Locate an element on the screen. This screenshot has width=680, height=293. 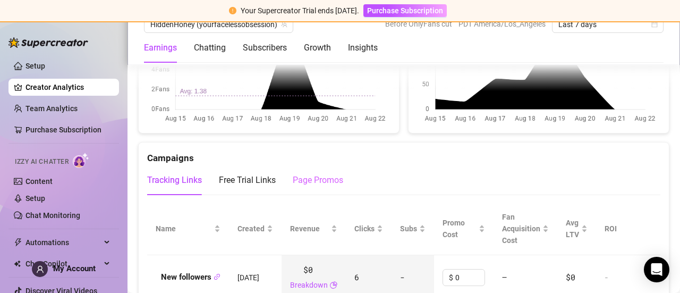
a: Creator Analytics is located at coordinates (68, 87).